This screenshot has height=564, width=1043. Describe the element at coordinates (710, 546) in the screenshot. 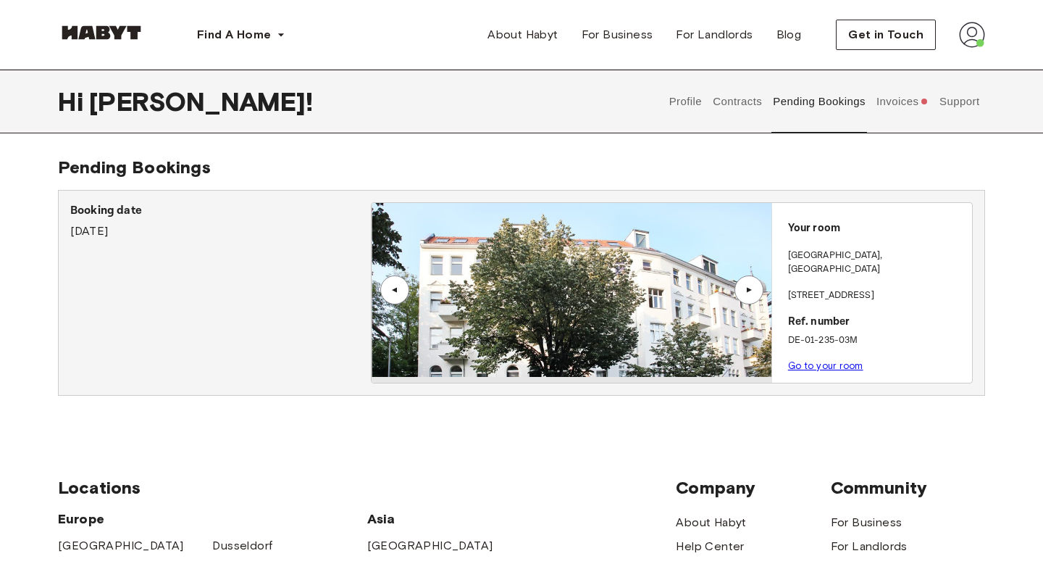

I see `span: Help Center` at that location.